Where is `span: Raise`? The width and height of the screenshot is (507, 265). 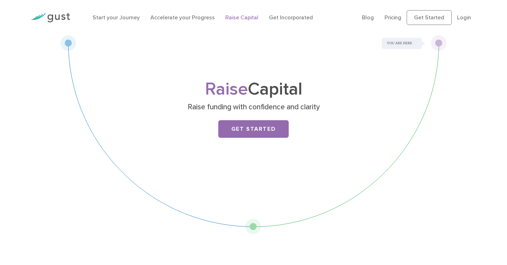 span: Raise is located at coordinates (226, 89).